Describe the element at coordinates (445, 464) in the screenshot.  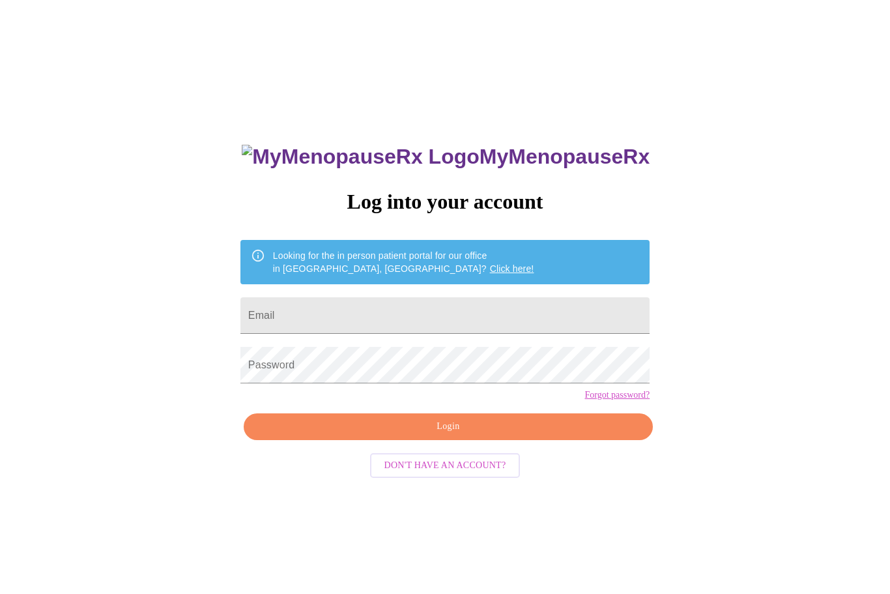
I see `a: Don't have an account?` at that location.